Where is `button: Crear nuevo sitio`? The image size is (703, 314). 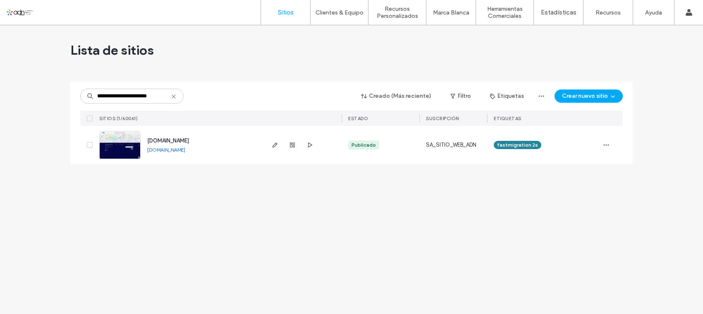 button: Crear nuevo sitio is located at coordinates (589, 96).